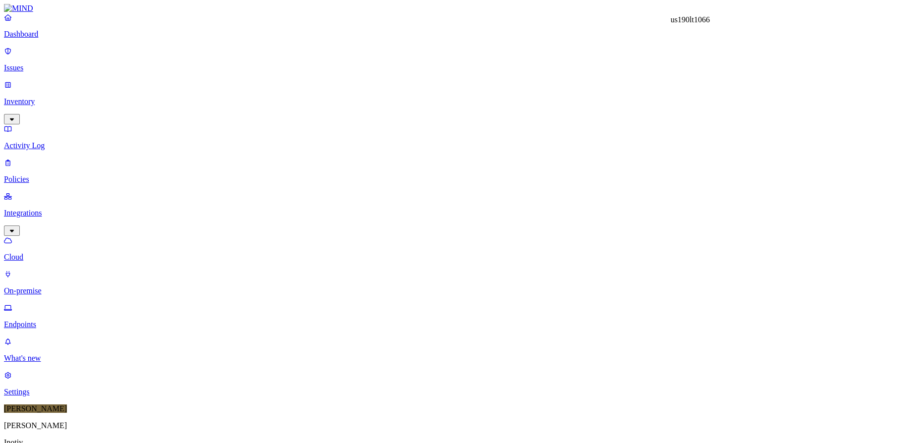 The width and height of the screenshot is (923, 443). I want to click on p: What's new, so click(462, 358).